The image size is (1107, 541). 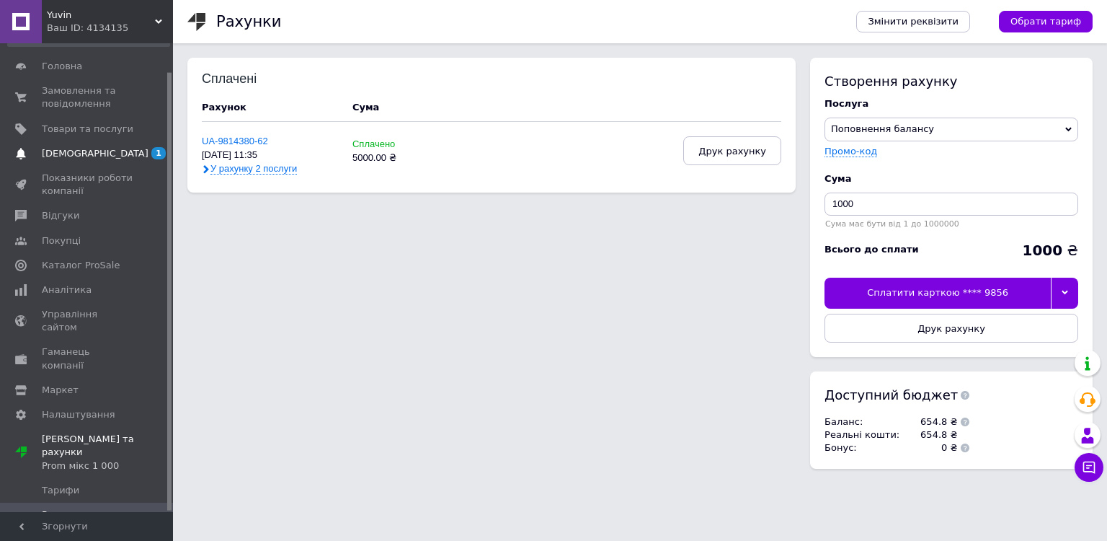 What do you see at coordinates (952, 104) in the screenshot?
I see `div: Послуга` at bounding box center [952, 104].